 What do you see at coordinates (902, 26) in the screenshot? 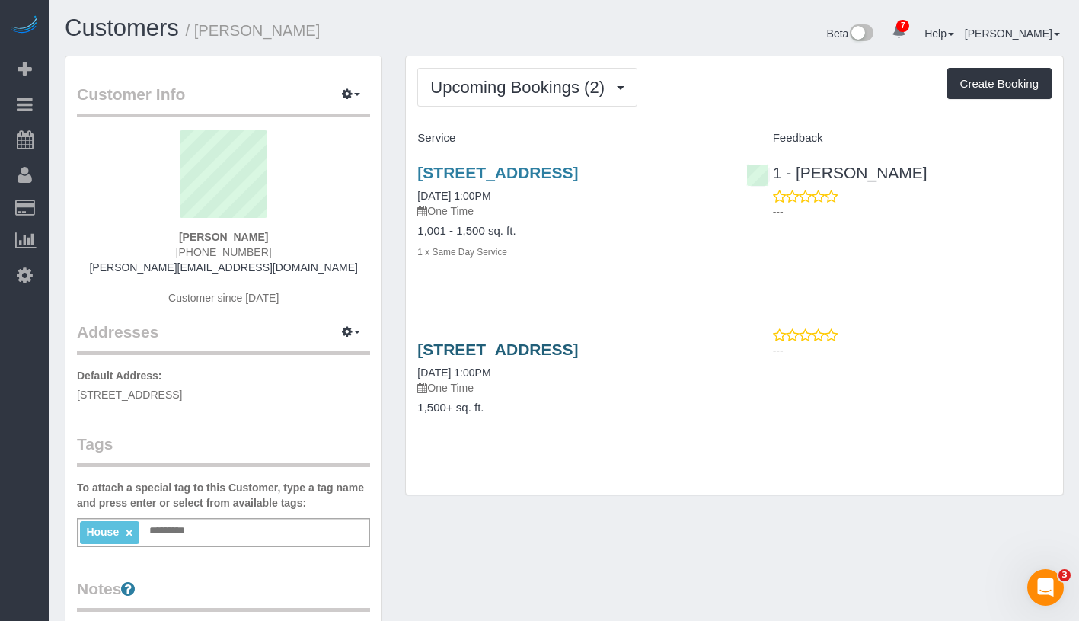
I see `span: 7` at bounding box center [902, 26].